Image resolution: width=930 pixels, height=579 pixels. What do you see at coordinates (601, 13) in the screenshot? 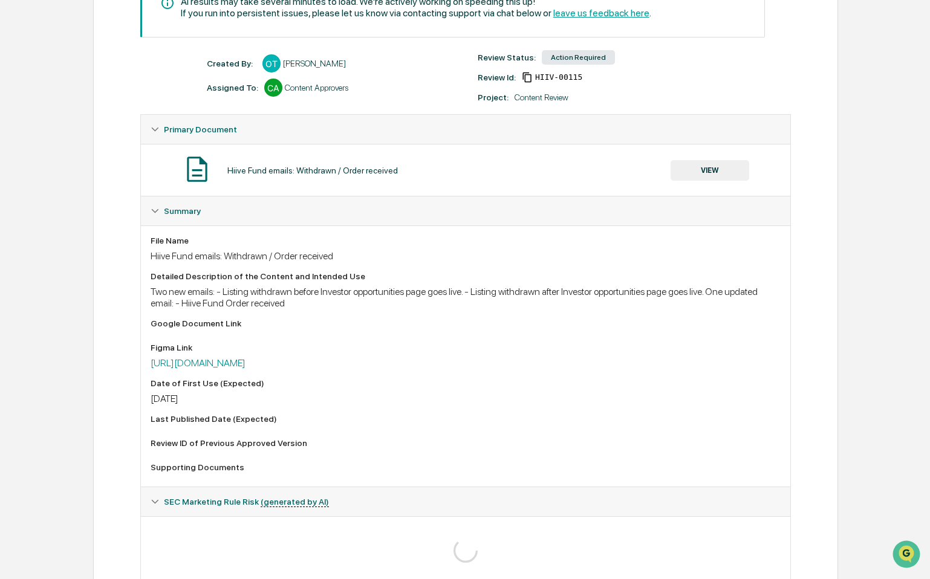
I see `span: leave us feedback here` at bounding box center [601, 13].